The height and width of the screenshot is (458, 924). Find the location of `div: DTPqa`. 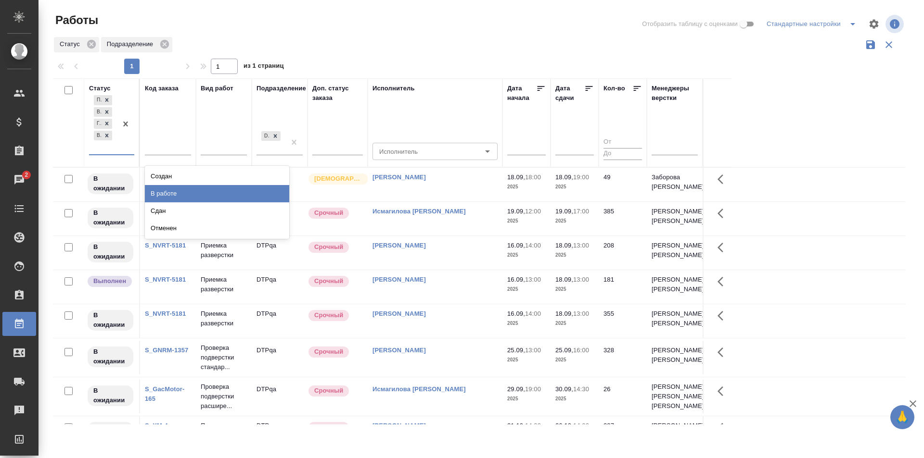

div: DTPqa is located at coordinates (271, 136).